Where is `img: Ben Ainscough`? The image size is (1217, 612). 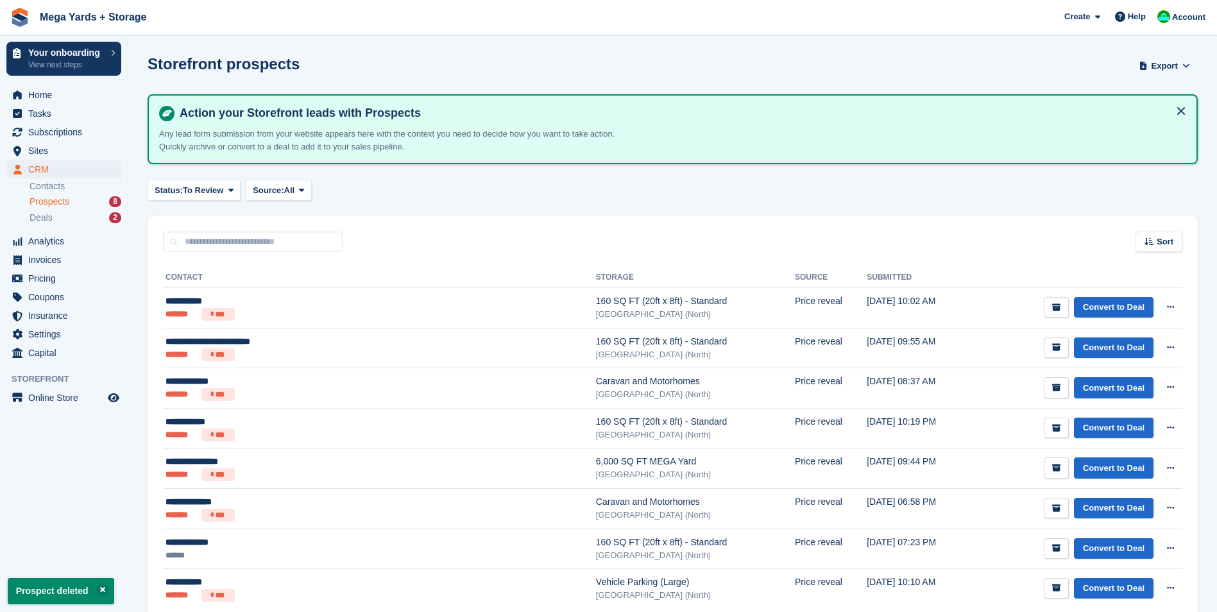
img: Ben Ainscough is located at coordinates (1164, 17).